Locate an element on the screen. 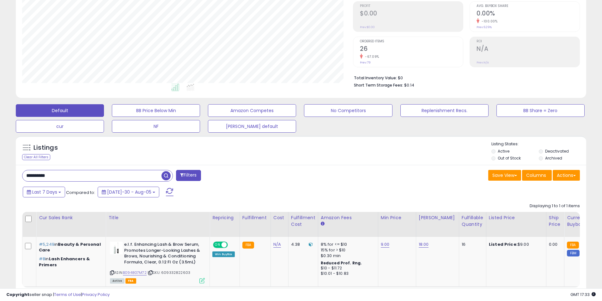  span: Columns is located at coordinates (536, 175).